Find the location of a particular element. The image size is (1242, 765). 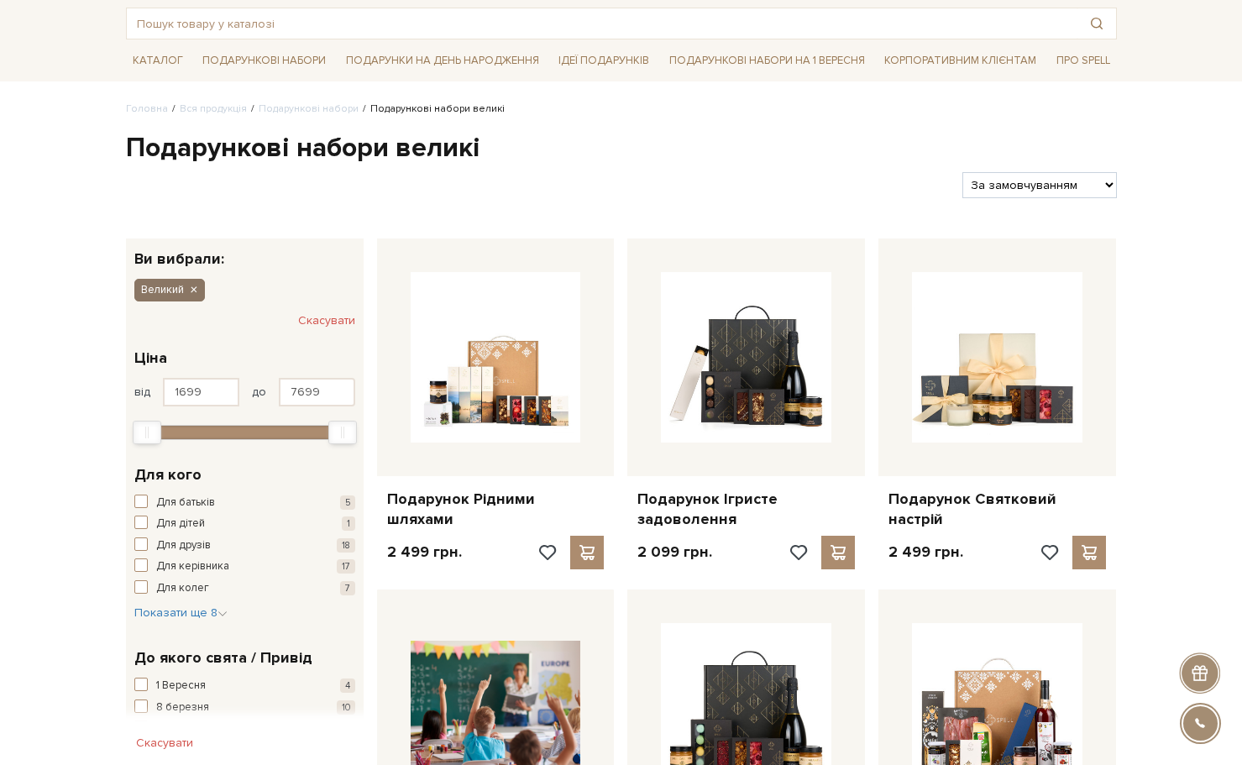

button: Для дітей 1 is located at coordinates (244, 524).